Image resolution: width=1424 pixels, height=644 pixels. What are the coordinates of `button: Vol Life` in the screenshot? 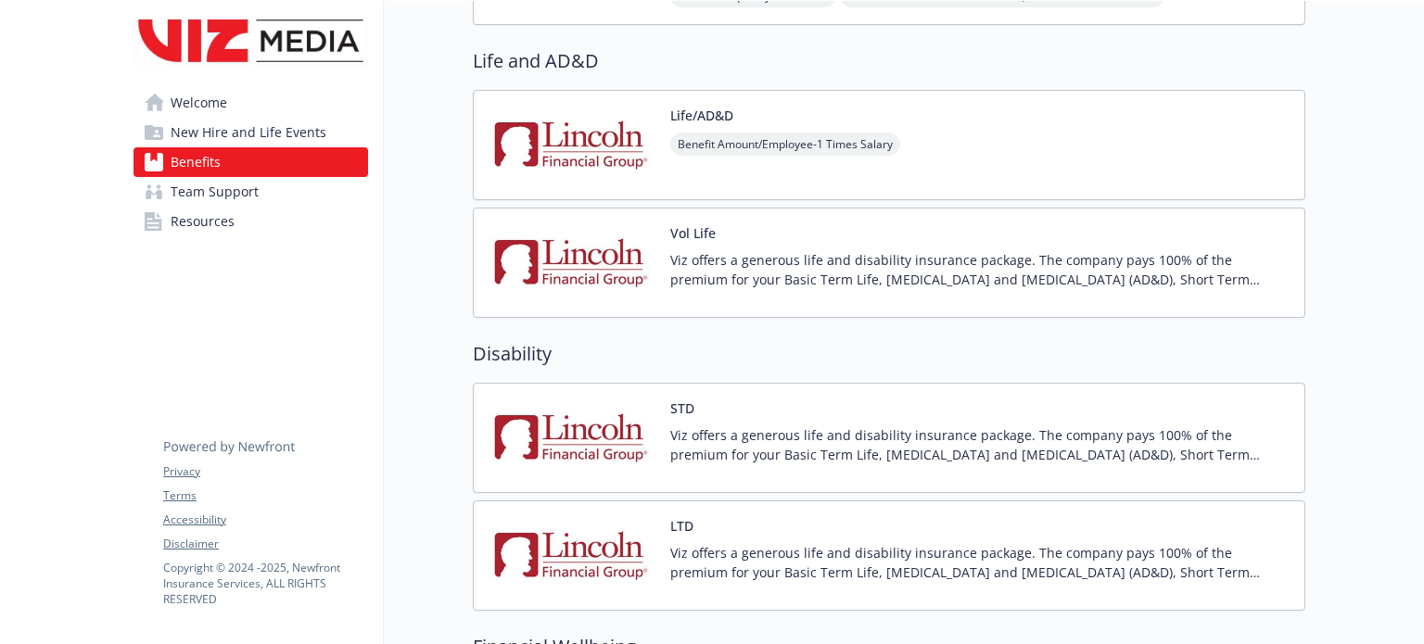 It's located at (693, 233).